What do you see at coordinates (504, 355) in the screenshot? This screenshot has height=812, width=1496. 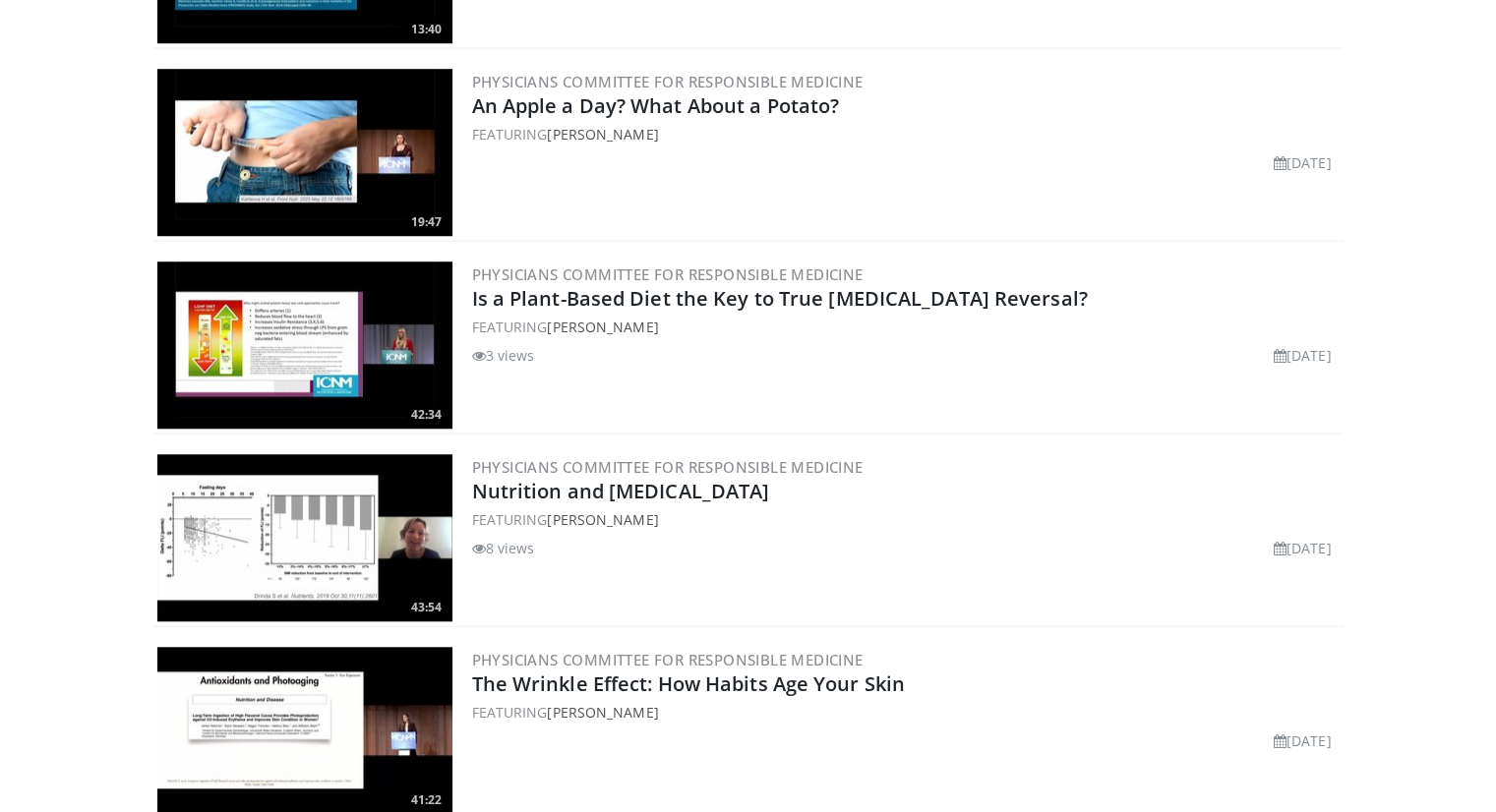 I see `li: 3 views` at bounding box center [504, 355].